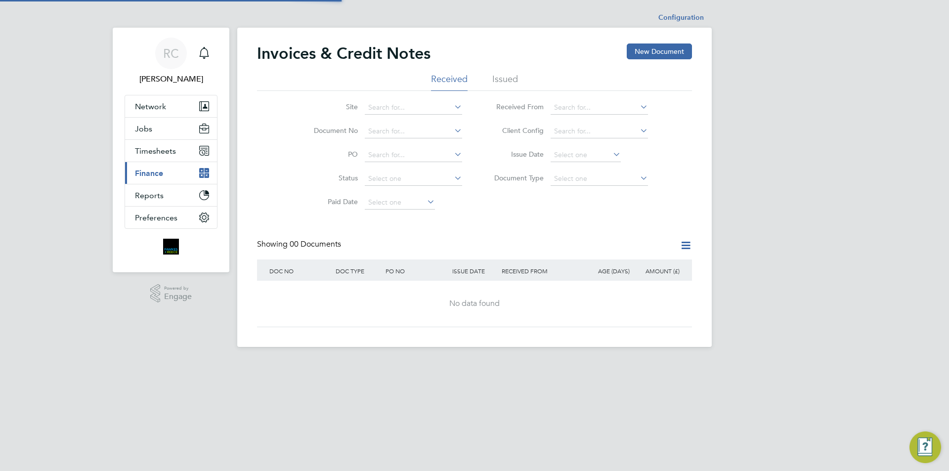  What do you see at coordinates (541, 271) in the screenshot?
I see `div: RECEIVED FROM` at bounding box center [541, 271].